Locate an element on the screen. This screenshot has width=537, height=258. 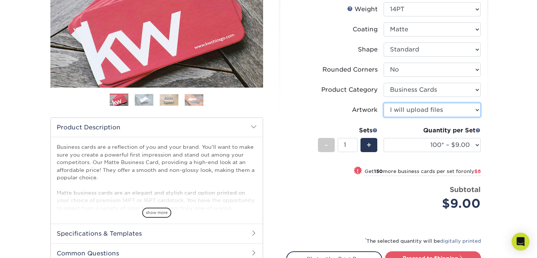
strong: 150 is located at coordinates (379, 171).